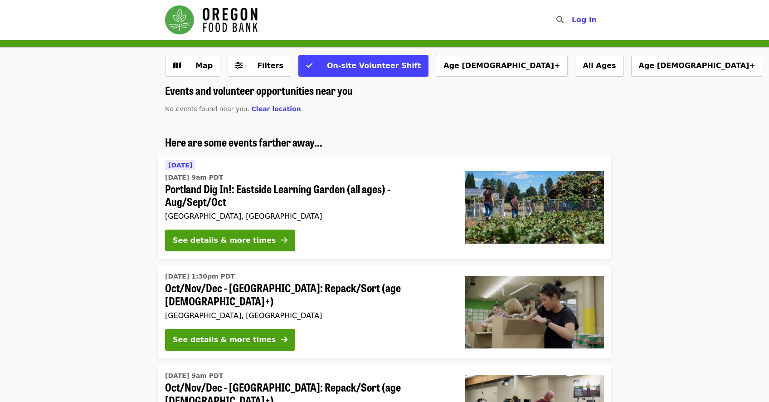 This screenshot has width=769, height=402. What do you see at coordinates (239, 65) in the screenshot?
I see `i: sliders-h icon` at bounding box center [239, 65].